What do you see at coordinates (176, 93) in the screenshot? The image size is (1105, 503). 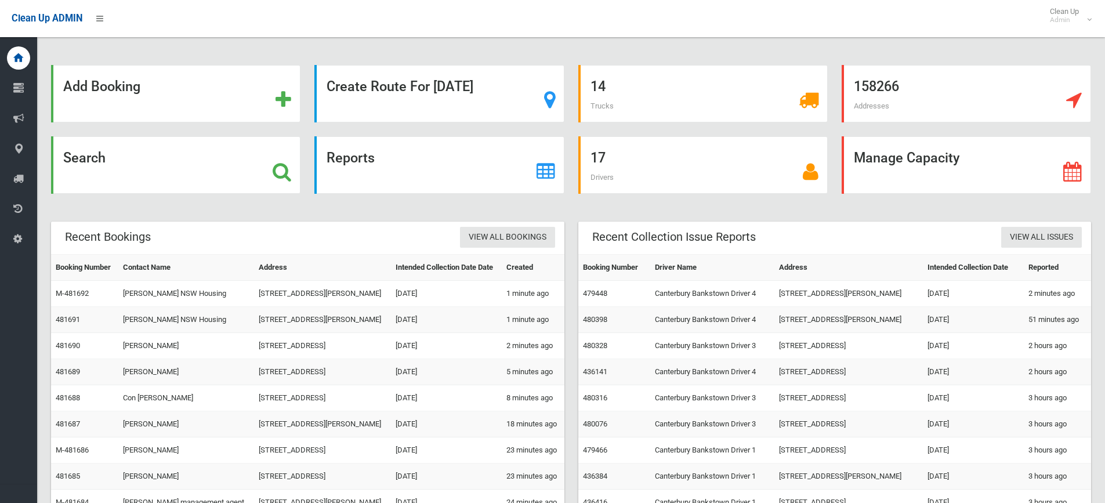 I see `a: Add Booking` at bounding box center [176, 93].